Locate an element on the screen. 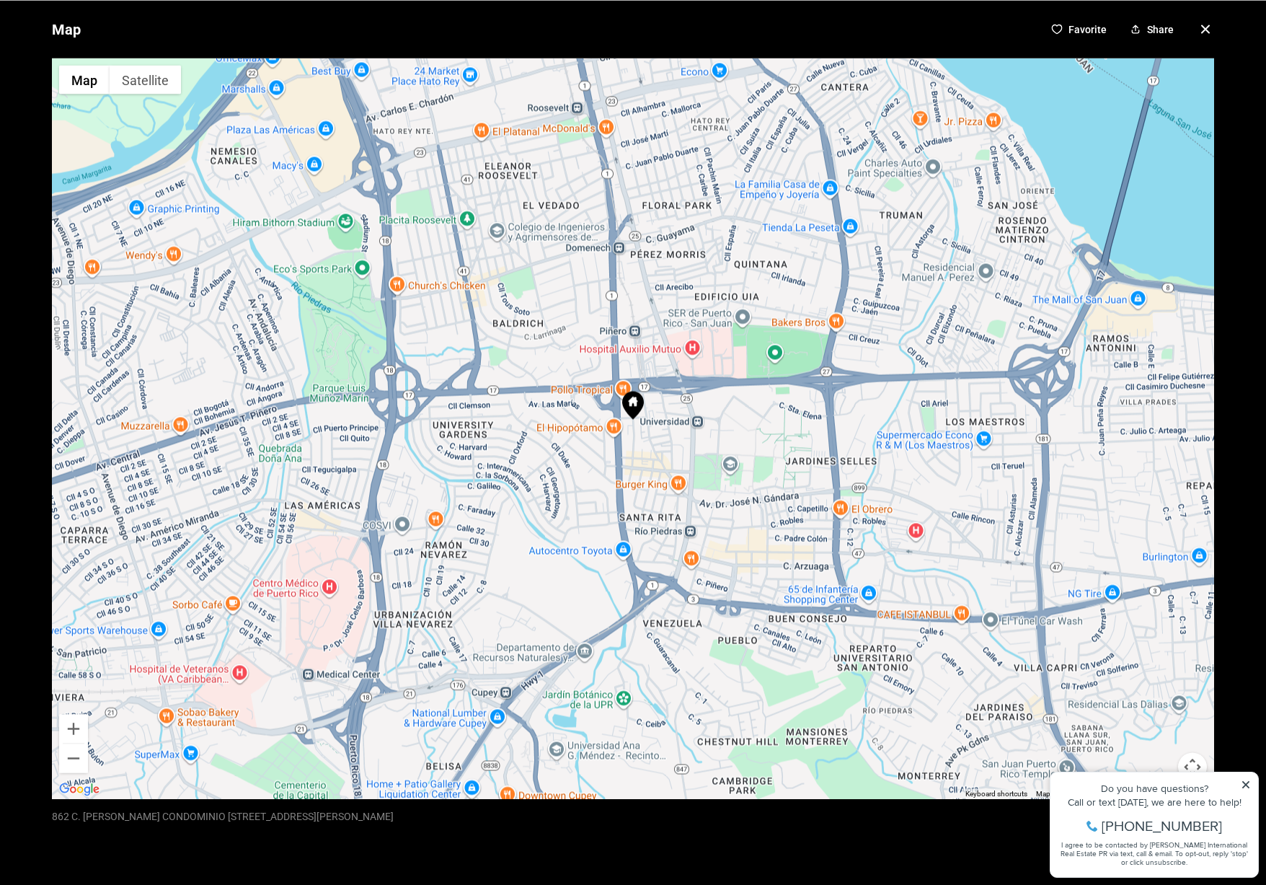 The image size is (1266, 885). button: Share is located at coordinates (1151, 29).